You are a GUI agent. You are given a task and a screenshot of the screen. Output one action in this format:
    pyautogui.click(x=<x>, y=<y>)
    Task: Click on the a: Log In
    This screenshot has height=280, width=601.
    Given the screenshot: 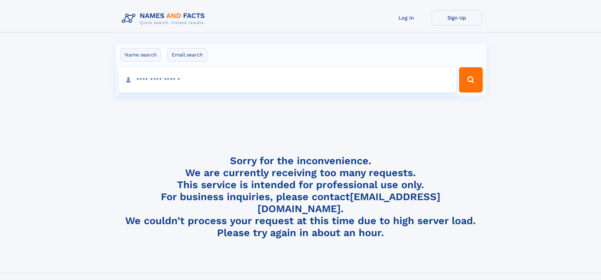 What is the action you would take?
    pyautogui.click(x=406, y=18)
    